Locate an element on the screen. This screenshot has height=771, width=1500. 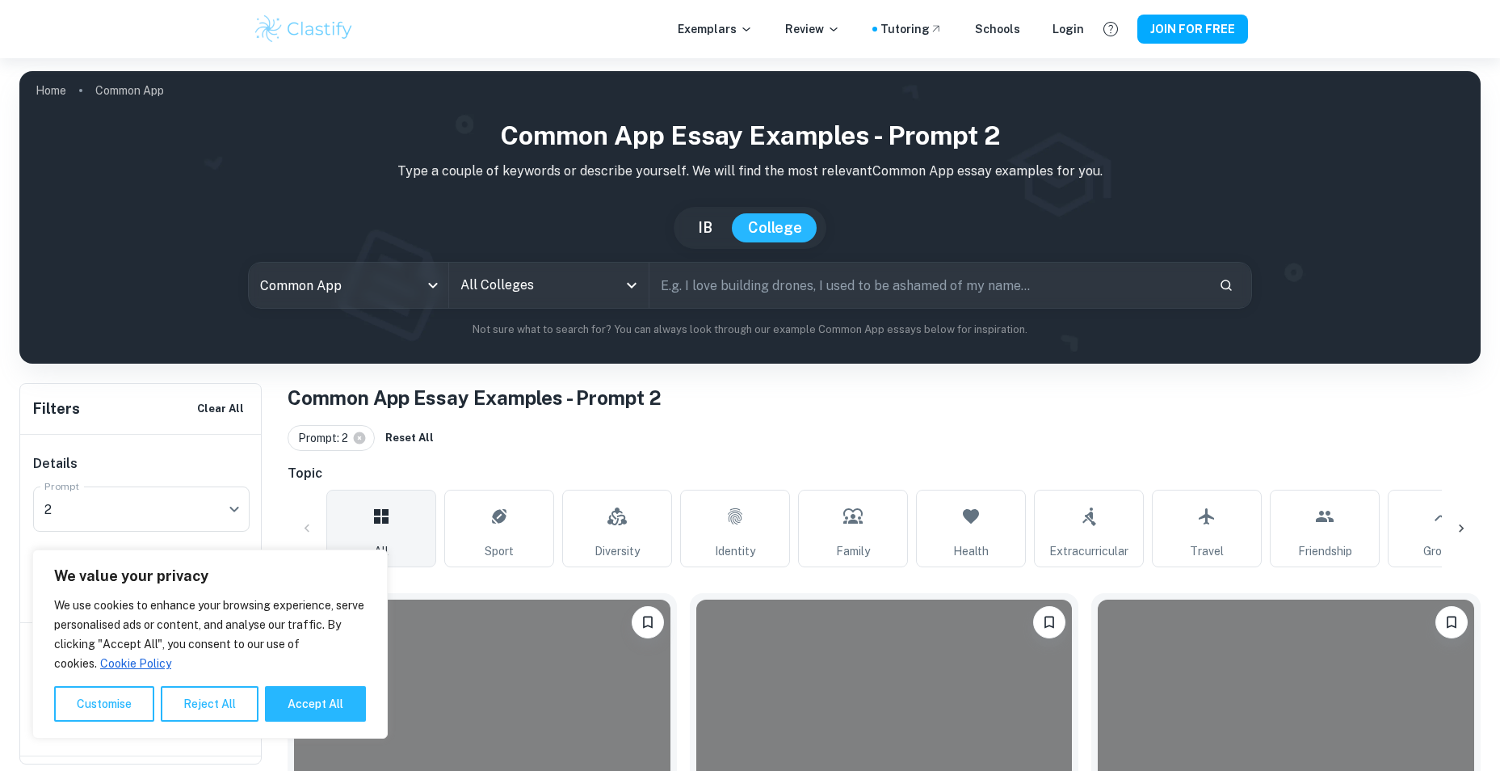
span: Travel is located at coordinates (1207, 551).